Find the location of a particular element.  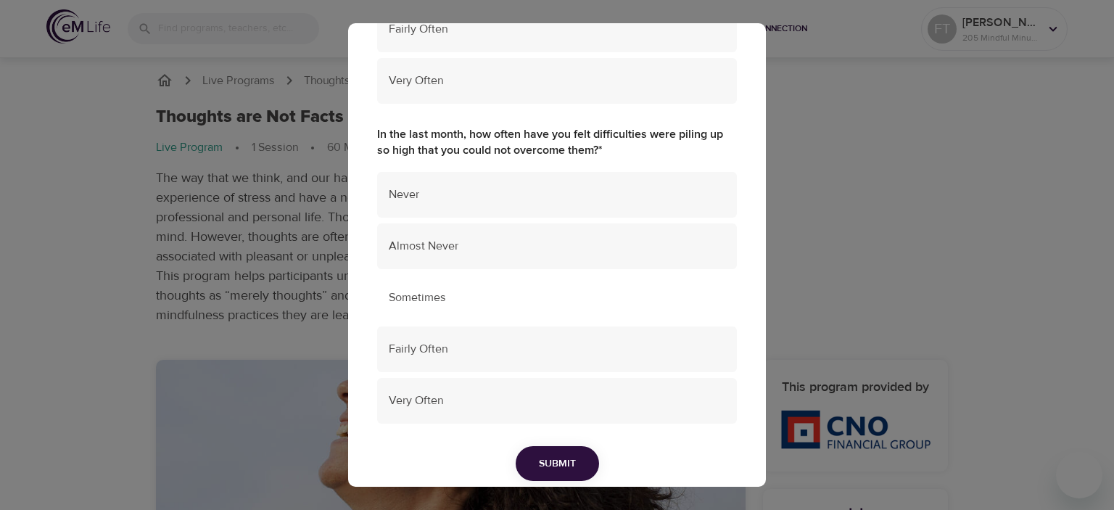

span: Submit is located at coordinates (557, 464).